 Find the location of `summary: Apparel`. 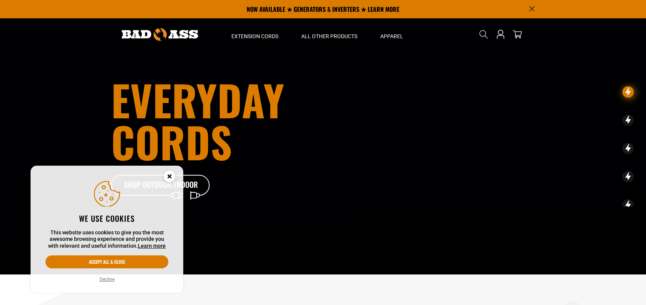

summary: Apparel is located at coordinates (392, 34).